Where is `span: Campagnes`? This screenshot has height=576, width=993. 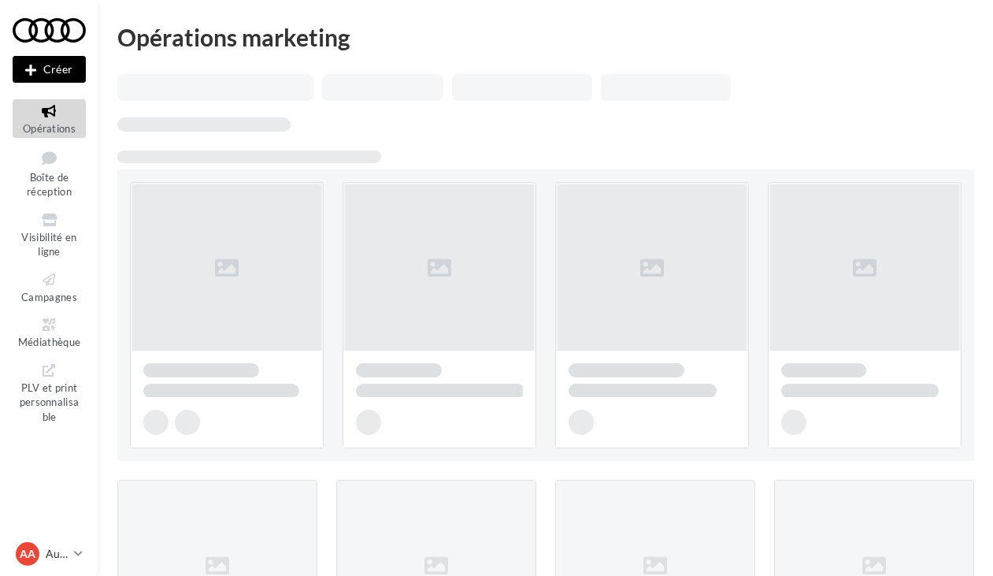
span: Campagnes is located at coordinates (49, 297).